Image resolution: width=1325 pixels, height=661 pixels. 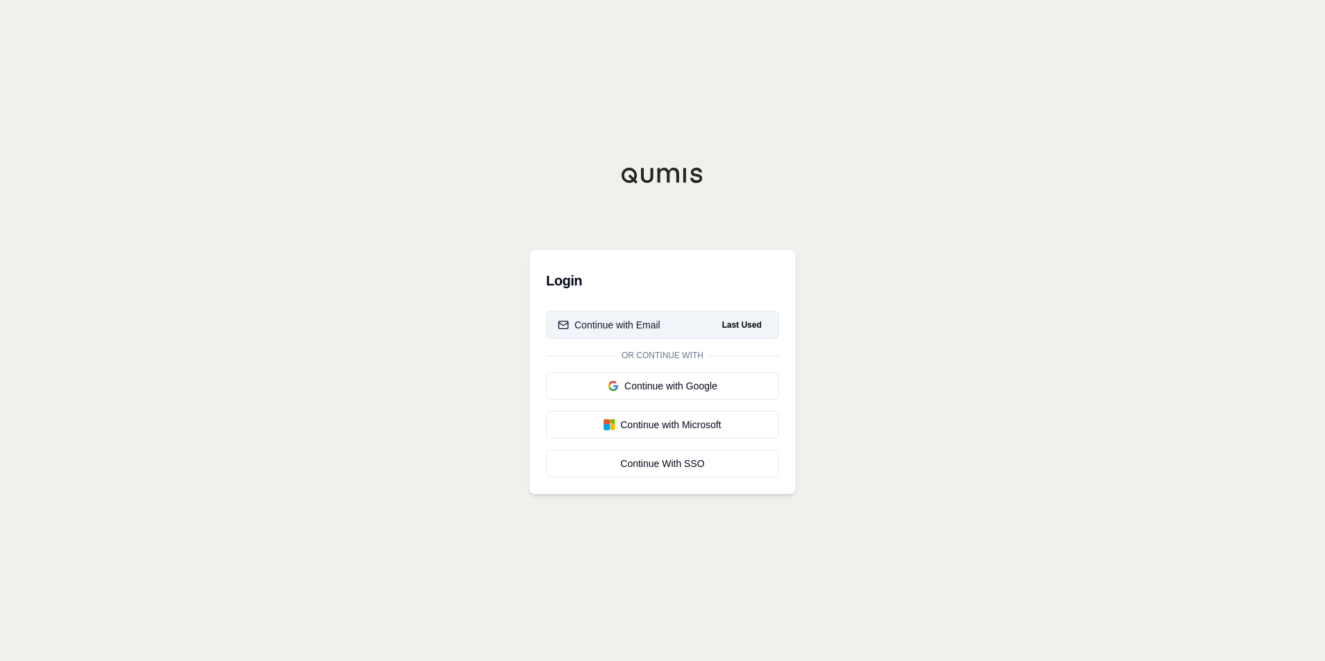 What do you see at coordinates (741, 325) in the screenshot?
I see `span: Last Used` at bounding box center [741, 325].